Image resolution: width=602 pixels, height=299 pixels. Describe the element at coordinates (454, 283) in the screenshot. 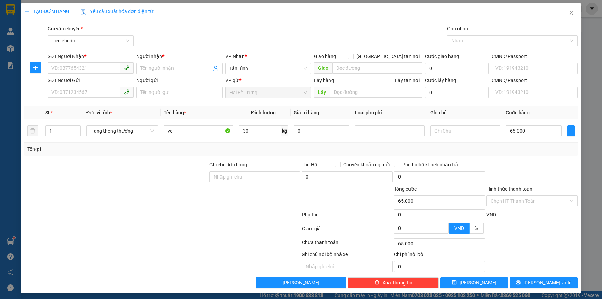

I see `span: save` at that location.